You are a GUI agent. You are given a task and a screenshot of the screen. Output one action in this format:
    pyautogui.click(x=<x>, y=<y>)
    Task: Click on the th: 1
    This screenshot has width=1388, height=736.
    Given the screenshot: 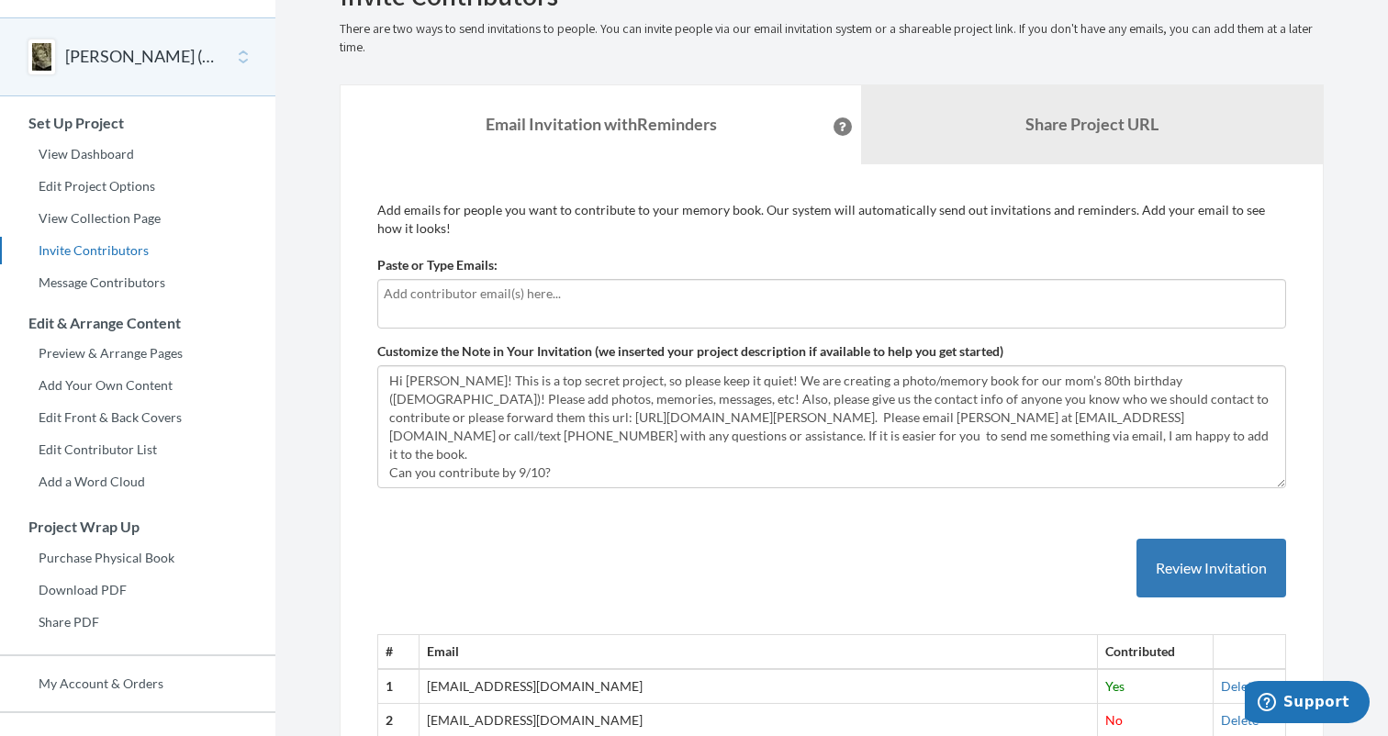 What is the action you would take?
    pyautogui.click(x=398, y=686)
    